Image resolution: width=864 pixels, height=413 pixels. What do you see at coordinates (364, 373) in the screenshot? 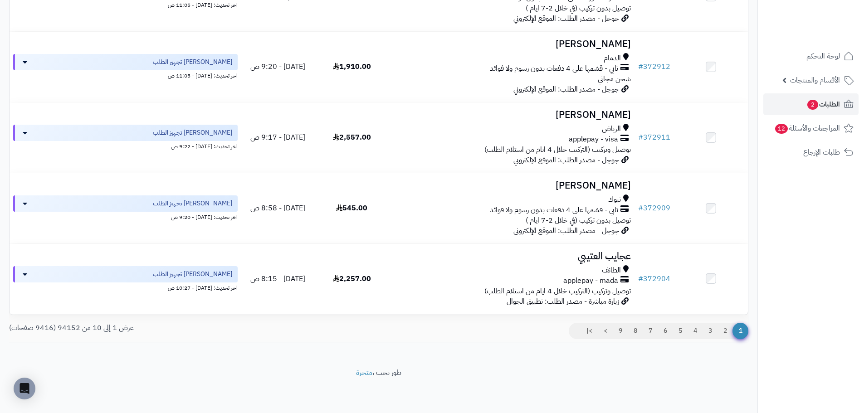
I see `a: متجرة` at bounding box center [364, 373].